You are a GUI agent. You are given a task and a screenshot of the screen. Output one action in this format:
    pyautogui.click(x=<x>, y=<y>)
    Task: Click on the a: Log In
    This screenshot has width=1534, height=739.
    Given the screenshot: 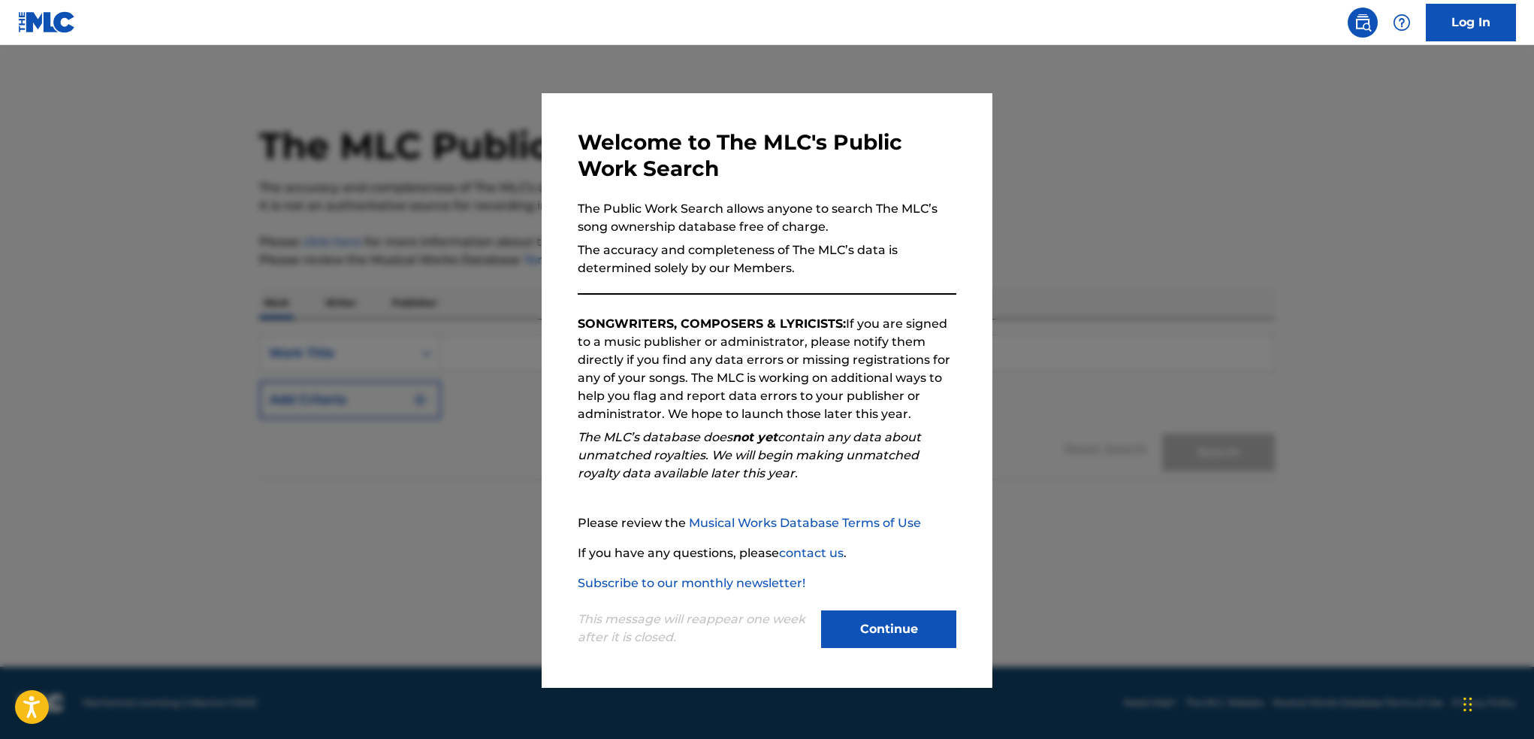 What is the action you would take?
    pyautogui.click(x=1471, y=23)
    